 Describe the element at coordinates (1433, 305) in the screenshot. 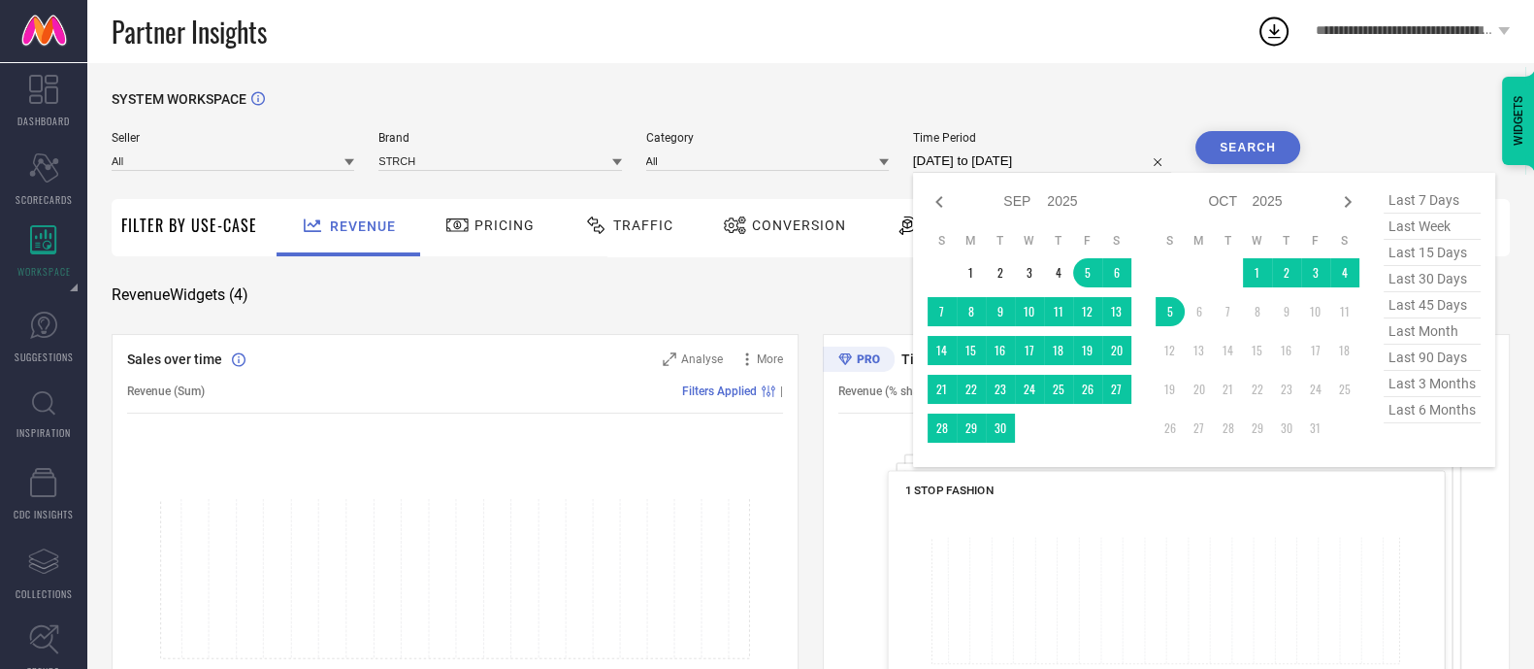

I see `span: last 45 days` at that location.